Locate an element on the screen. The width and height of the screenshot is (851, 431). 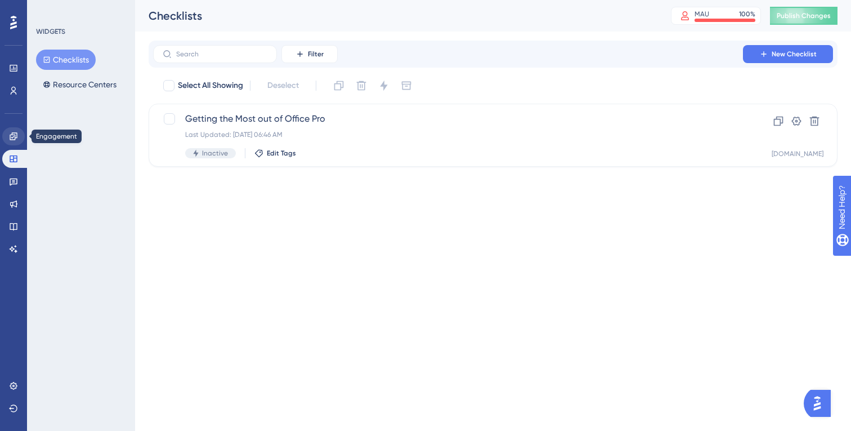
div: WIDGETS is located at coordinates (51, 32).